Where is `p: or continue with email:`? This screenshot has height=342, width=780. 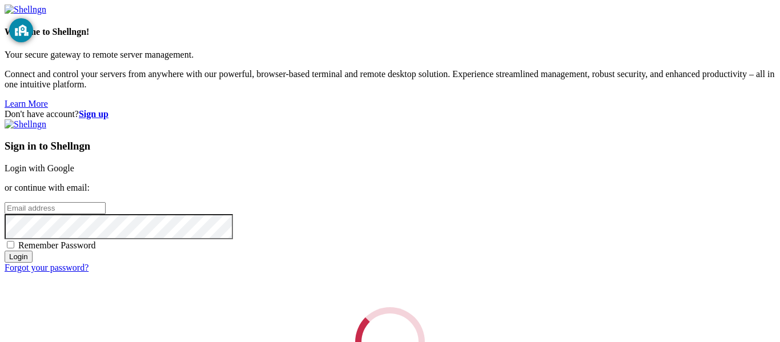
p: or continue with email: is located at coordinates (390, 188).